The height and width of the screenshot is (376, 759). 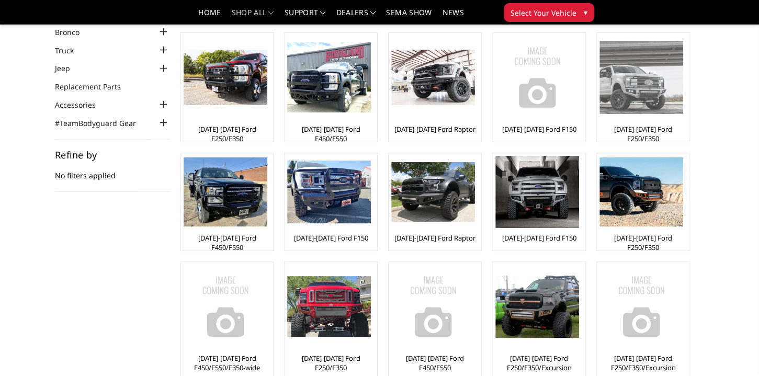 What do you see at coordinates (356, 16) in the screenshot?
I see `a: Dealers` at bounding box center [356, 16].